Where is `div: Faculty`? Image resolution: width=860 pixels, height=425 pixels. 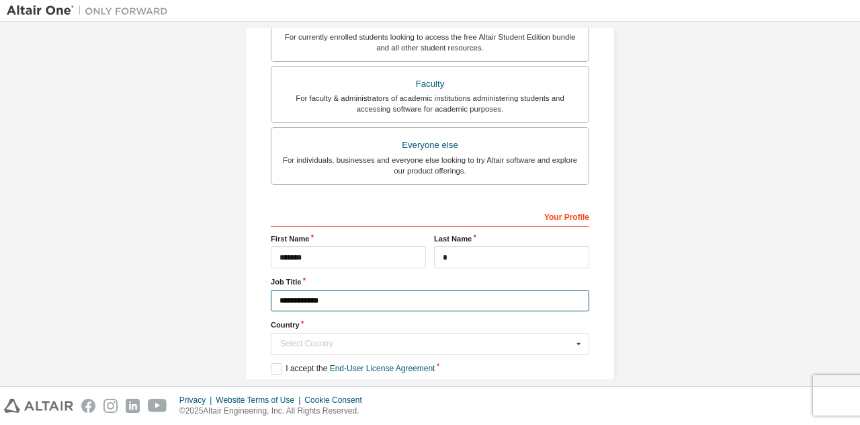
div: Faculty is located at coordinates (430, 84).